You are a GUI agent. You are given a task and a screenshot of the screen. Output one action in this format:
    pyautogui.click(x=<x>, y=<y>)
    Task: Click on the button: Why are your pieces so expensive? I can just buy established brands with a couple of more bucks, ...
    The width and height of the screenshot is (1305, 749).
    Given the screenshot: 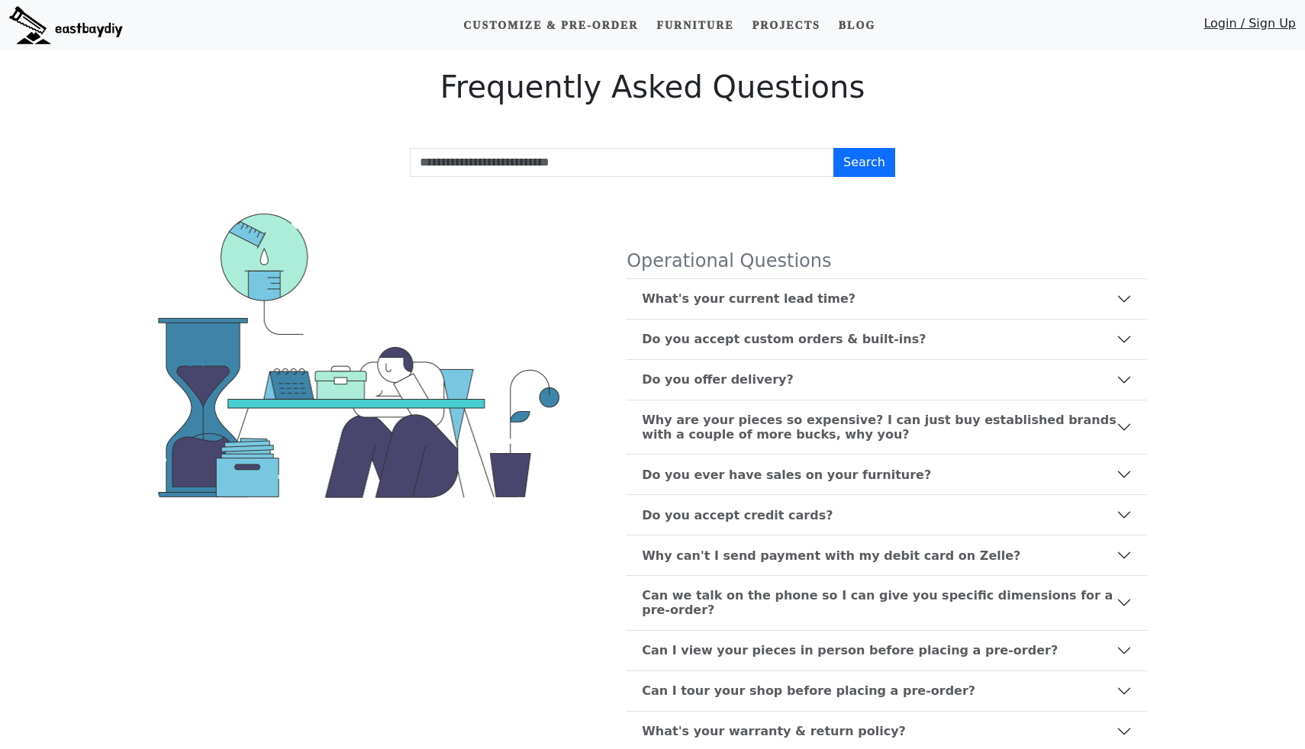 What is the action you would take?
    pyautogui.click(x=887, y=427)
    